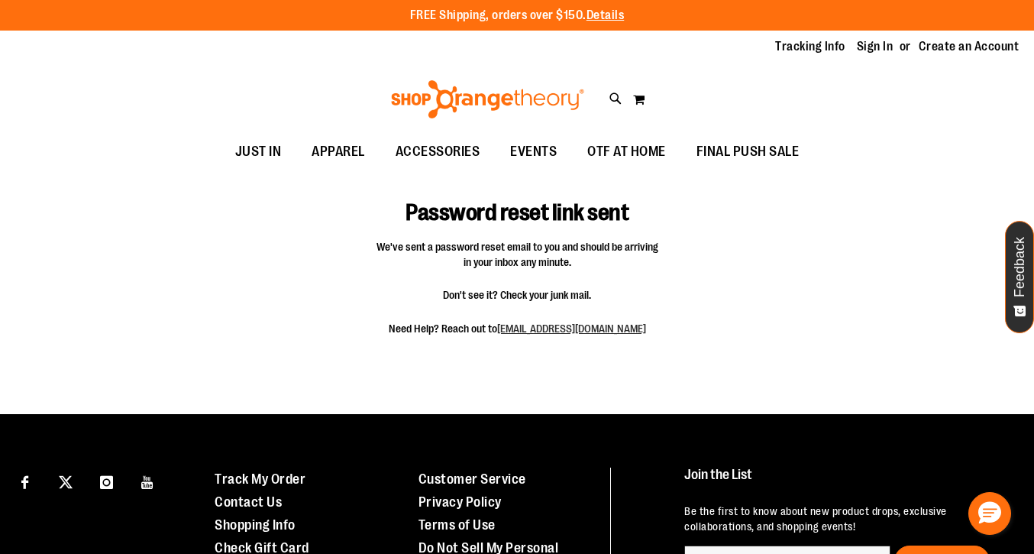 The width and height of the screenshot is (1034, 554). I want to click on a: Shopping Info, so click(255, 525).